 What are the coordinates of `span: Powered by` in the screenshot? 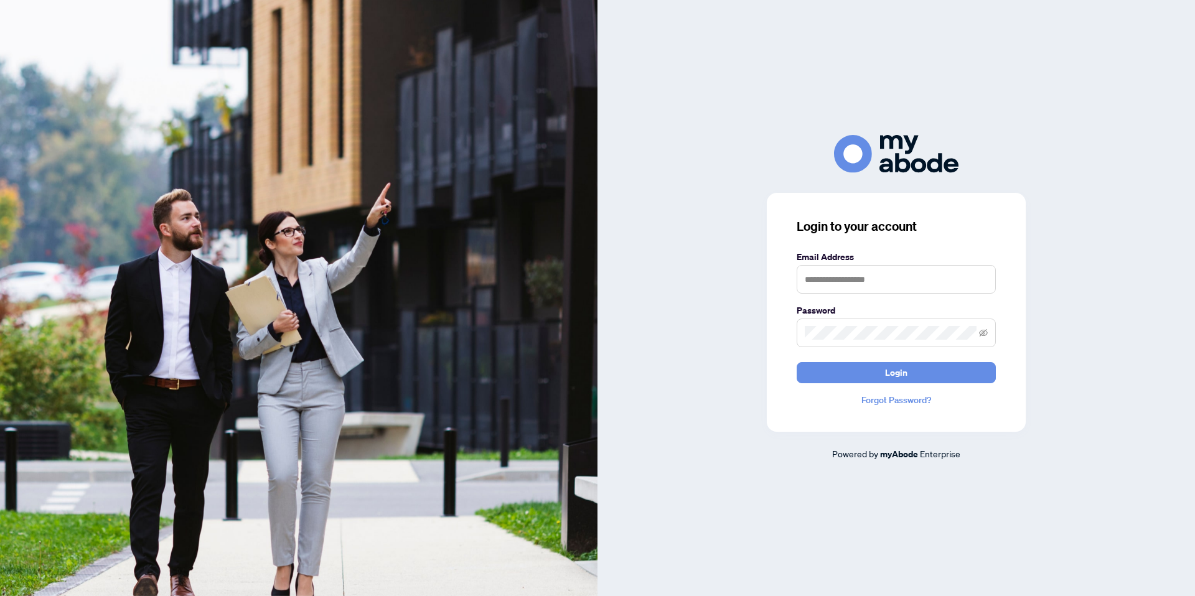 It's located at (855, 454).